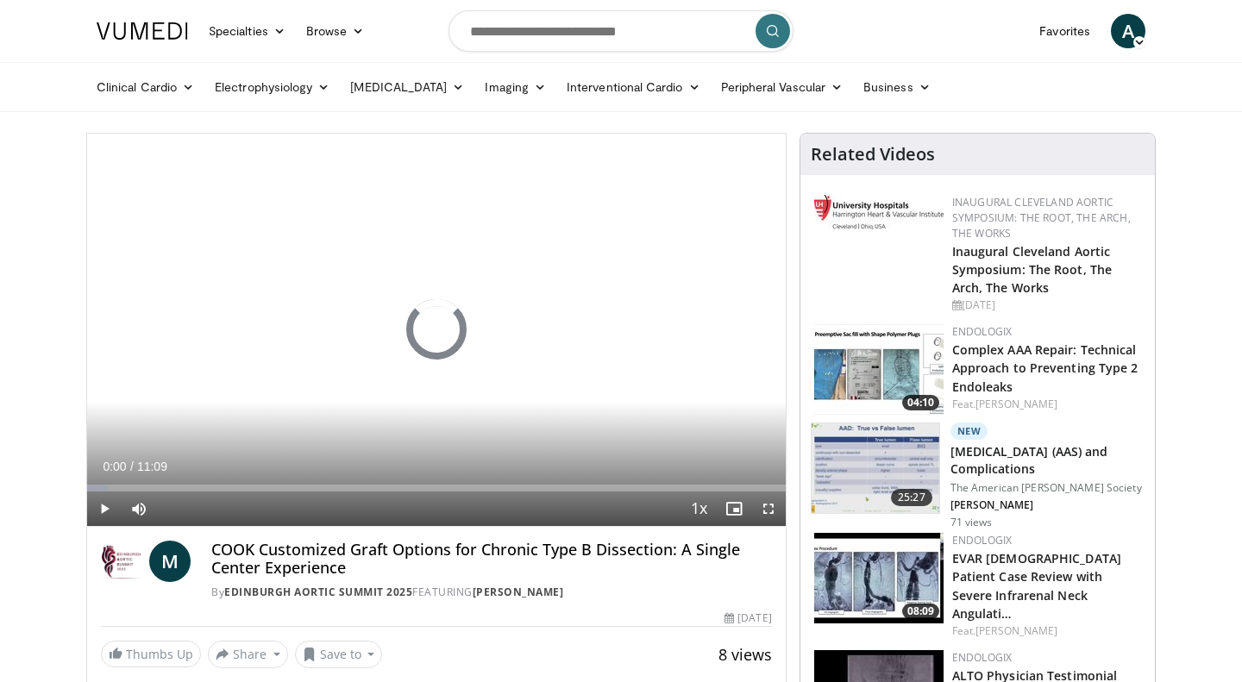  Describe the element at coordinates (336, 31) in the screenshot. I see `a: Browse` at that location.